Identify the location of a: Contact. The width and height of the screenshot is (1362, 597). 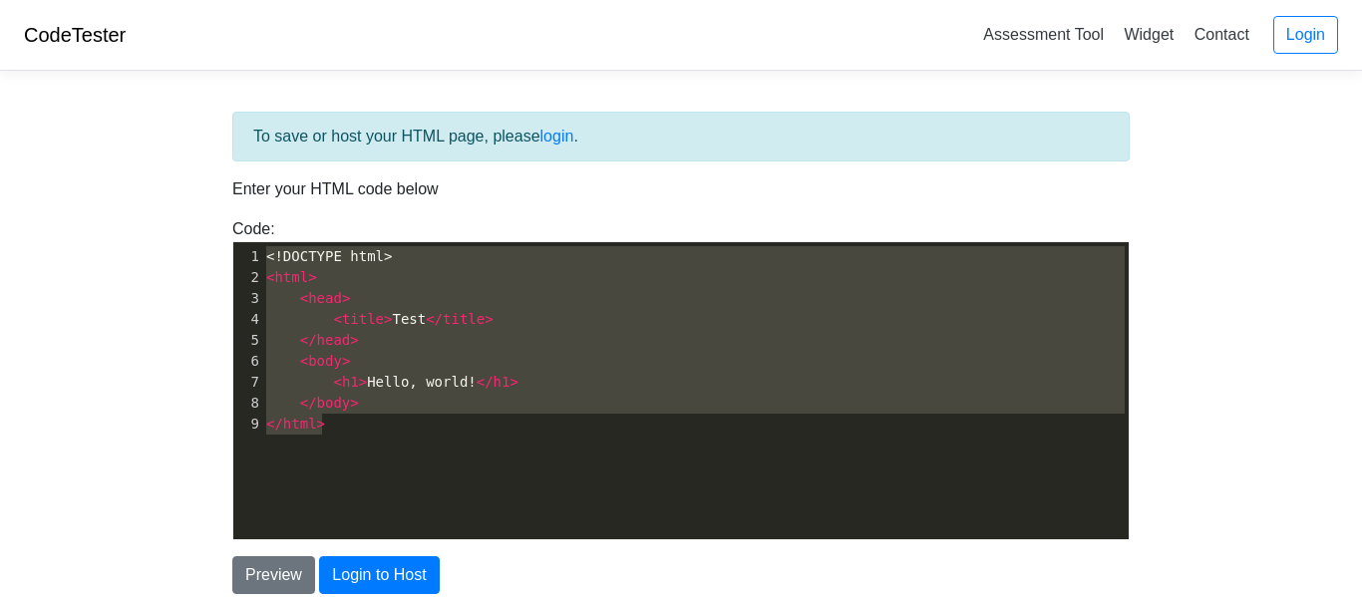
(1221, 34).